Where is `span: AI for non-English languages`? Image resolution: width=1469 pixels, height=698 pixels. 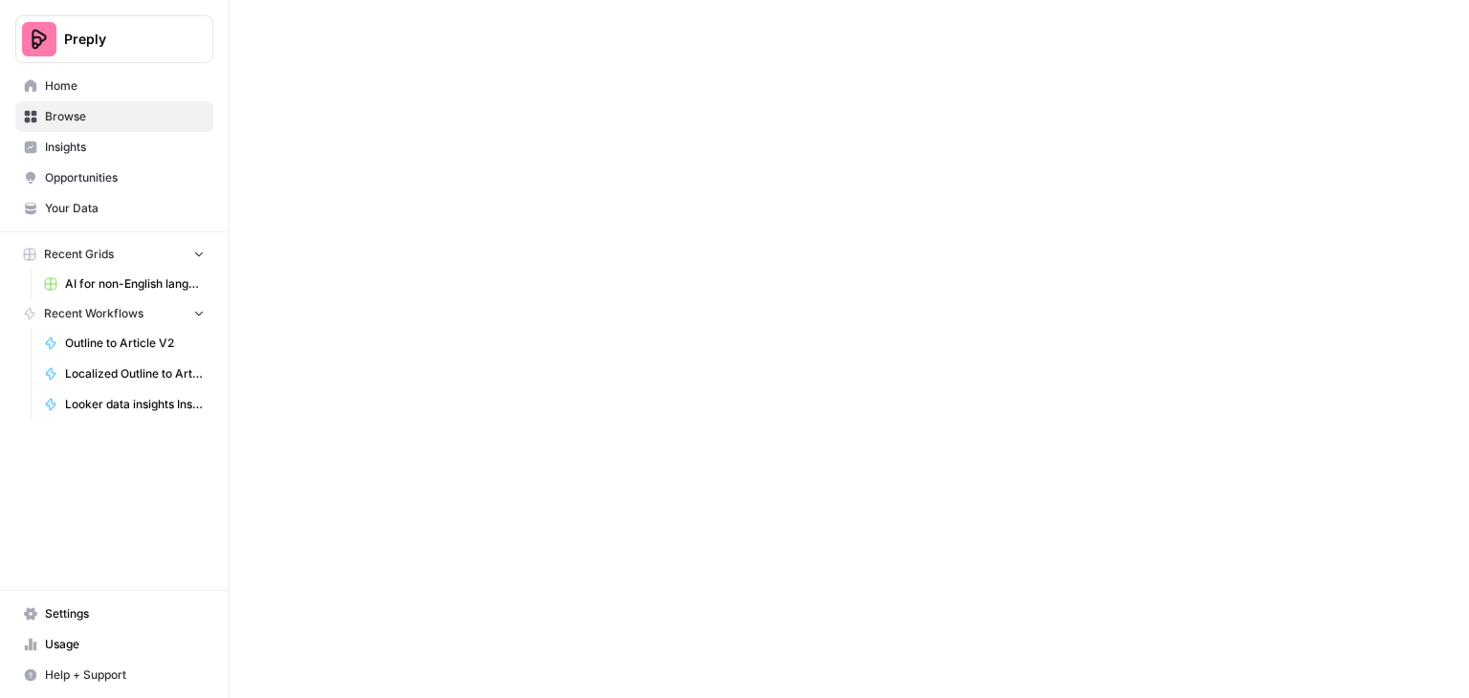
span: AI for non-English languages is located at coordinates (135, 284).